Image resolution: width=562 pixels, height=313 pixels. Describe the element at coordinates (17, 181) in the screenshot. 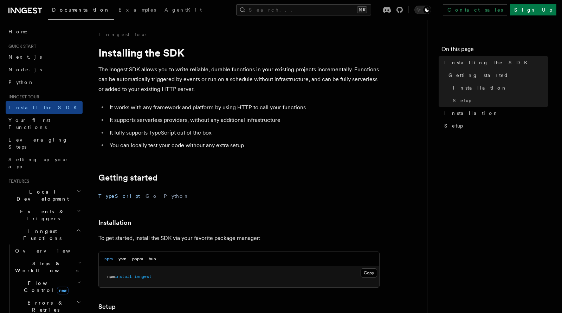

I see `span: Features` at that location.